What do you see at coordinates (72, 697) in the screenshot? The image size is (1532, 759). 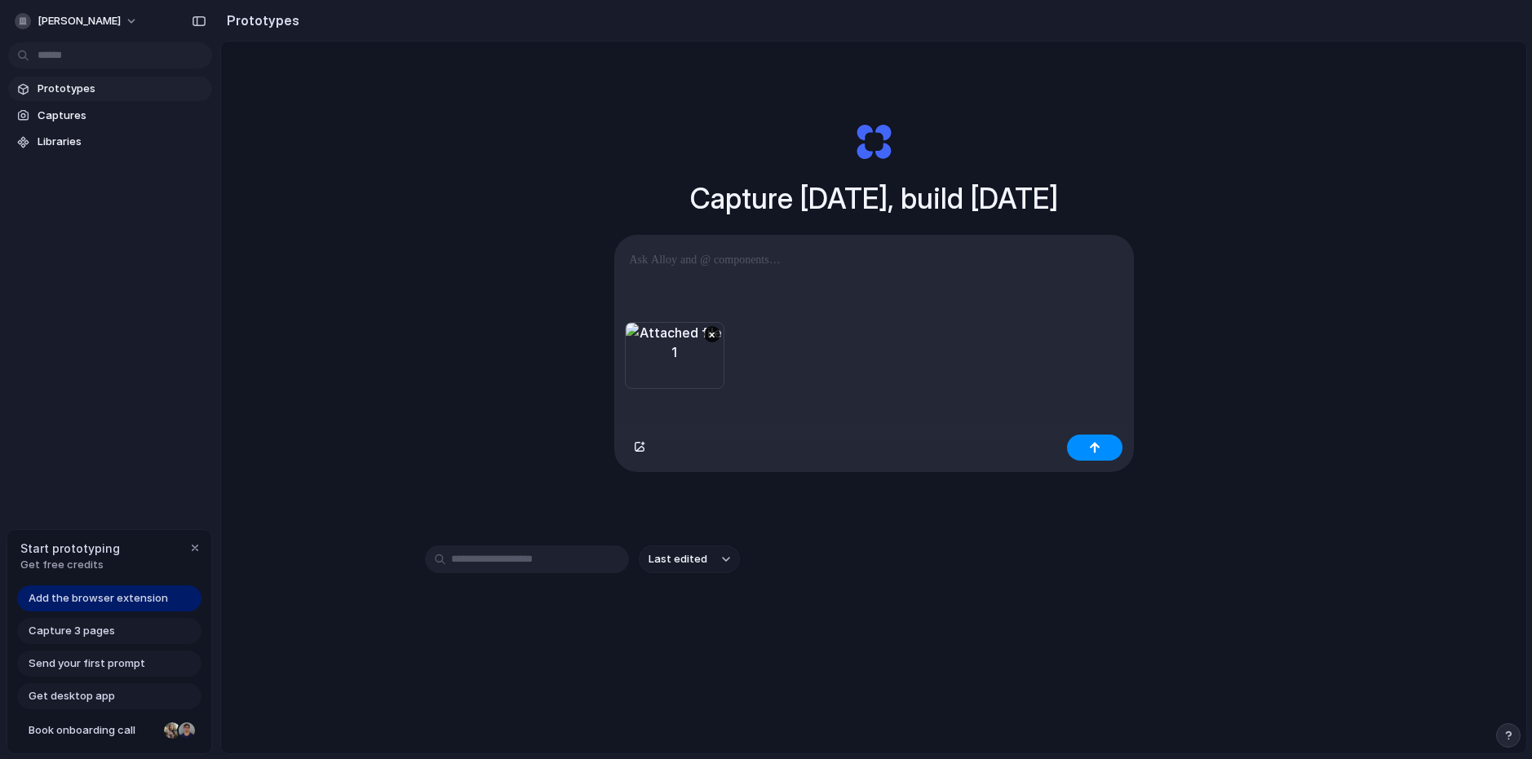 I see `span: Get desktop app` at bounding box center [72, 697].